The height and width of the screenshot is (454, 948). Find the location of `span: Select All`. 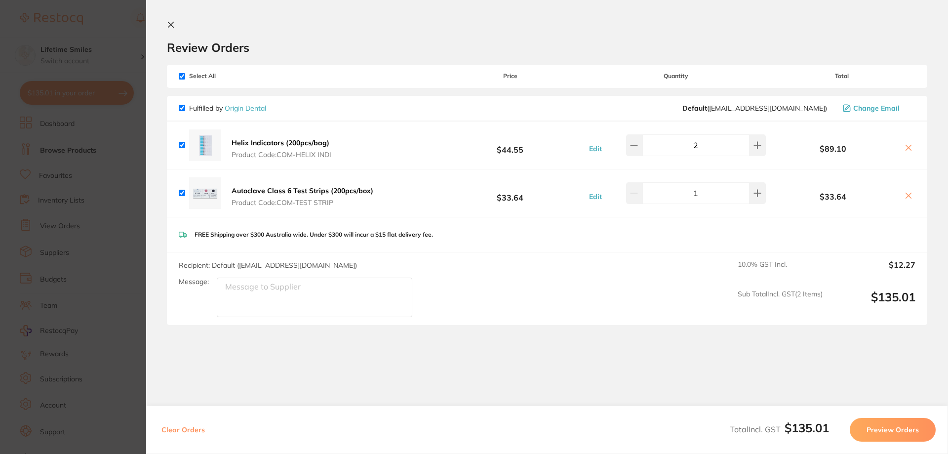

span: Select All is located at coordinates (228, 76).